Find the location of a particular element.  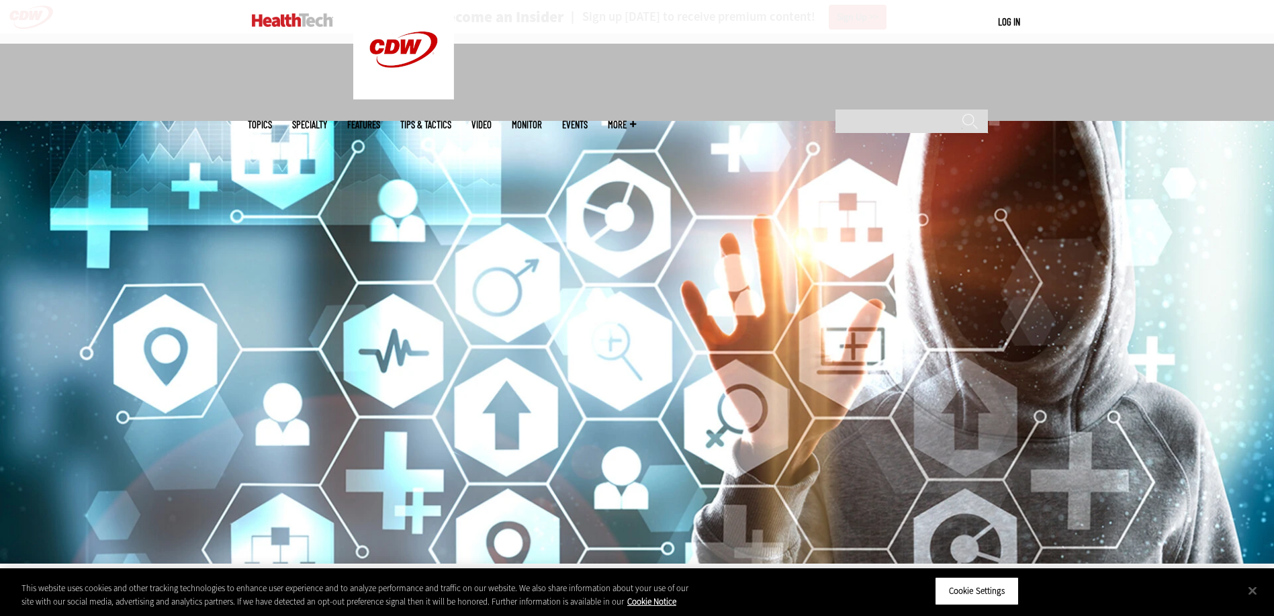

div: This website uses cookies and other tracking technologies to enhance user experience and to analy... is located at coordinates (361, 595).